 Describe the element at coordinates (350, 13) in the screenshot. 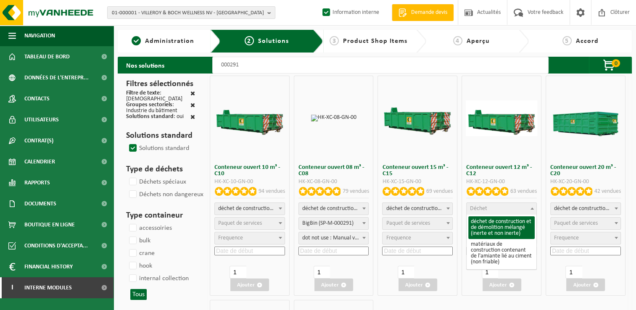

I see `label: Information interne` at that location.